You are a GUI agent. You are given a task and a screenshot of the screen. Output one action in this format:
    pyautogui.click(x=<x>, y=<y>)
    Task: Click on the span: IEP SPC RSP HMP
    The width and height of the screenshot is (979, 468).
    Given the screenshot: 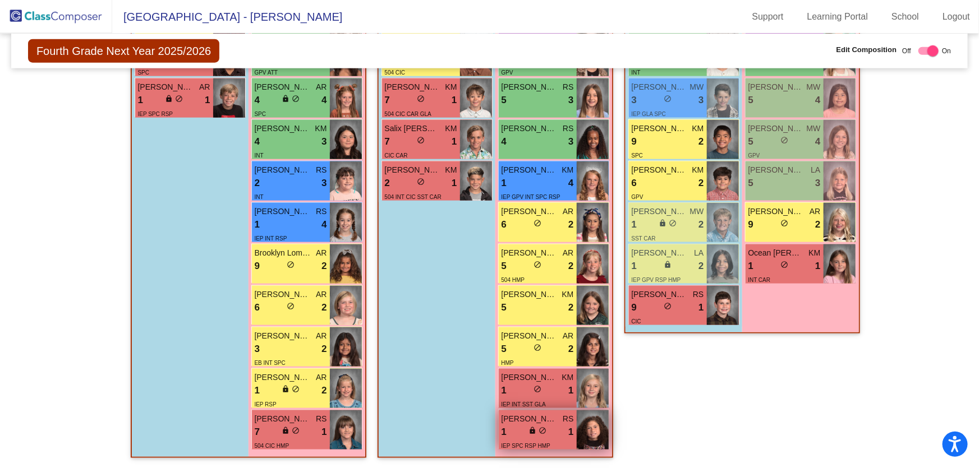 What is the action you would take?
    pyautogui.click(x=526, y=446)
    